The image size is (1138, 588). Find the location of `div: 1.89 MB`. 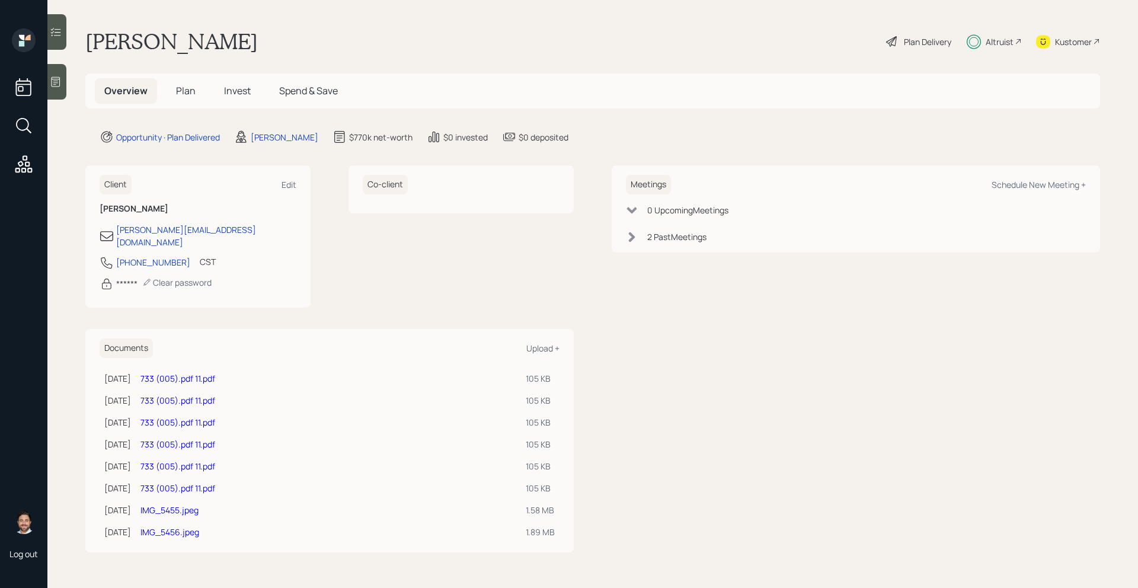

div: 1.89 MB is located at coordinates (540, 531).